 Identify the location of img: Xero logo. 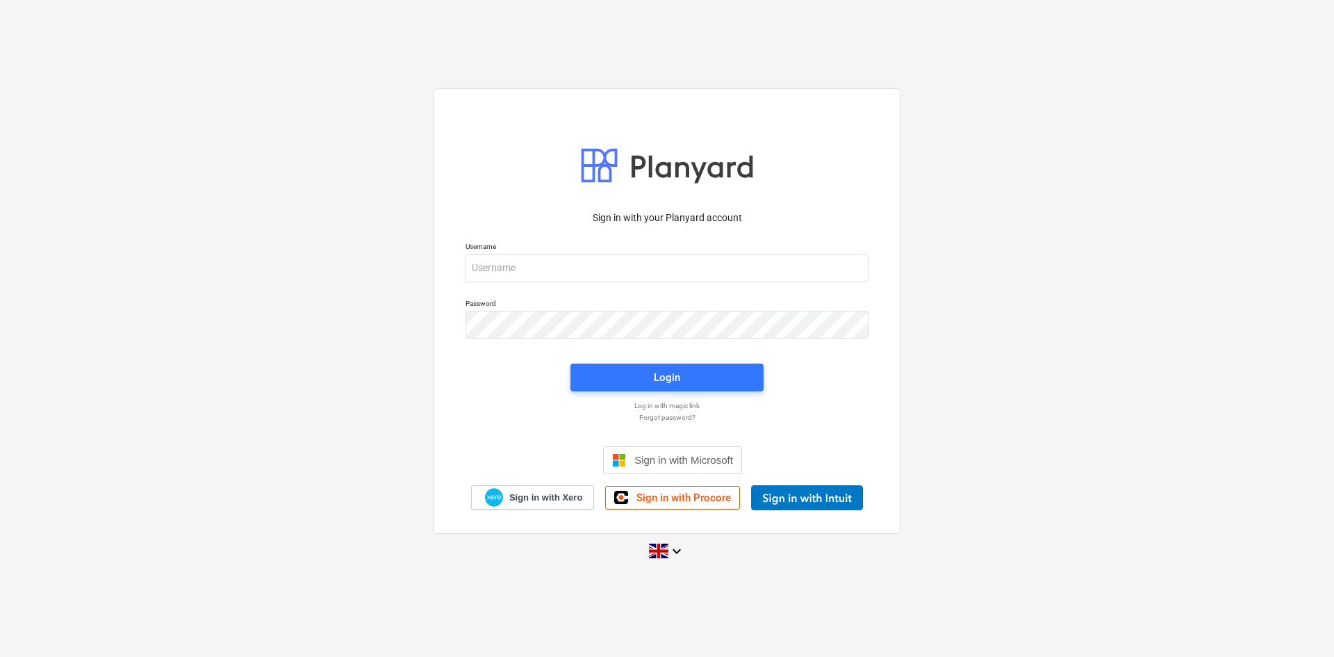
(494, 497).